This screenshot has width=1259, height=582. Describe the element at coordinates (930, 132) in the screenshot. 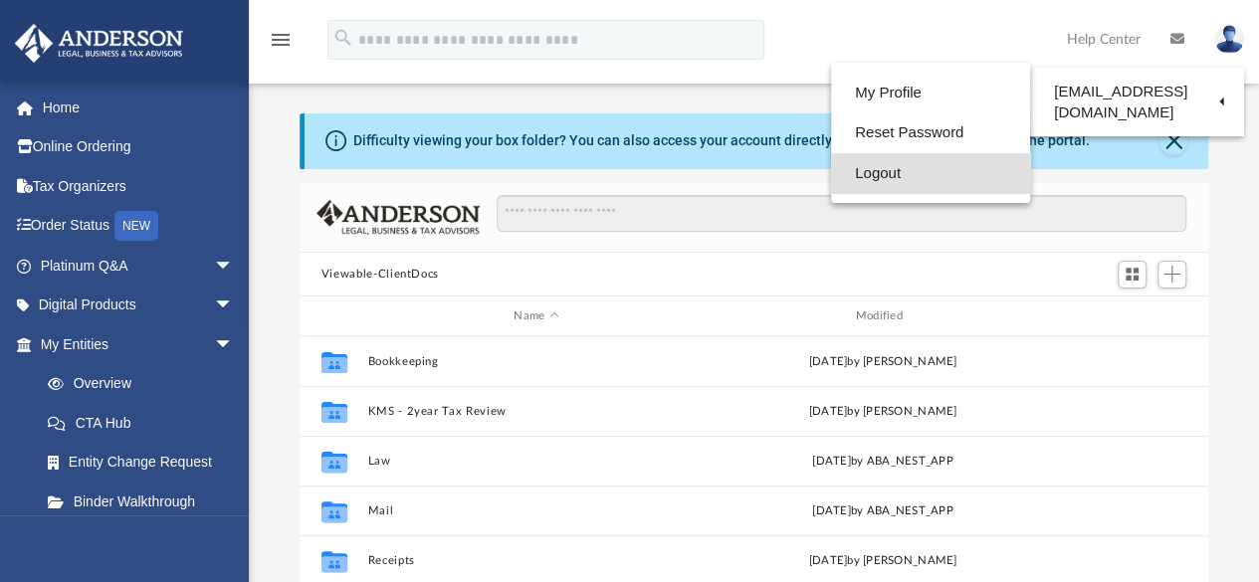

I see `a: Reset Password` at that location.